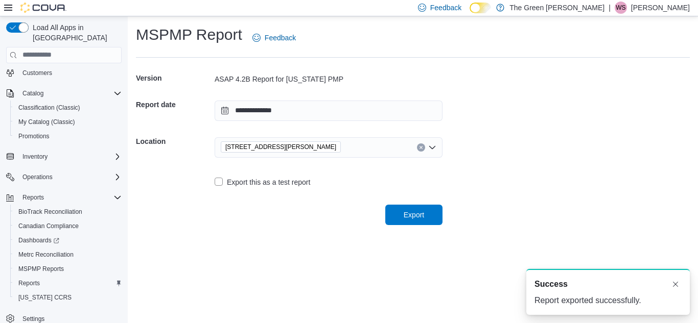 Image resolution: width=698 pixels, height=323 pixels. I want to click on button: BioTrack Reconciliation, so click(68, 212).